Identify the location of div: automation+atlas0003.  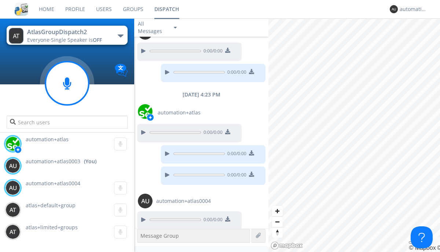
(413, 9).